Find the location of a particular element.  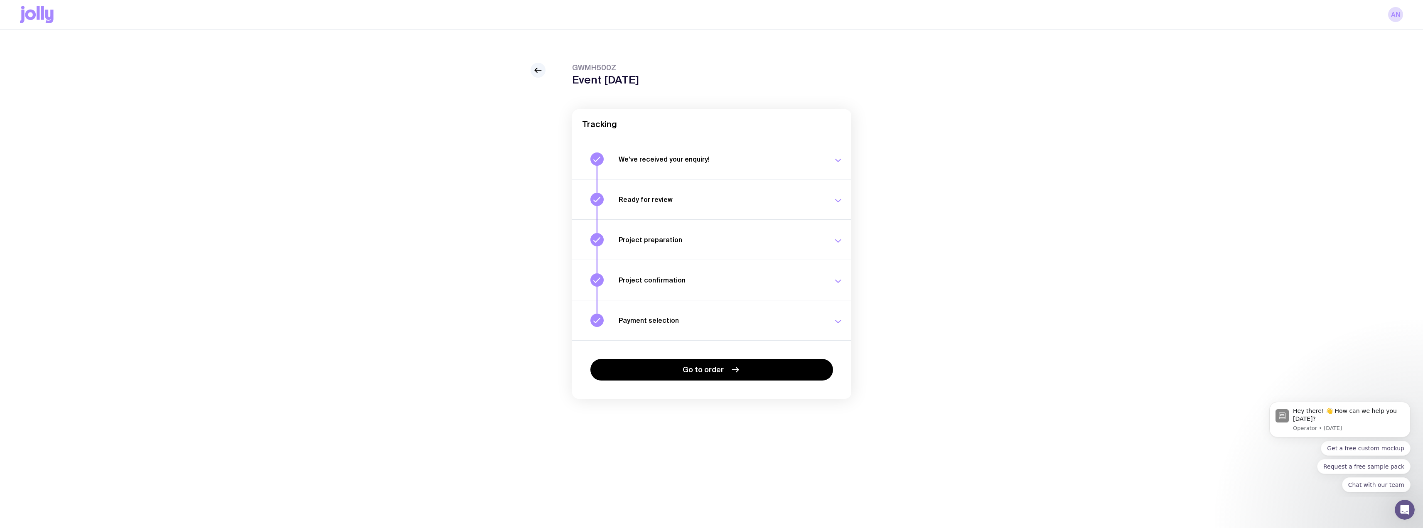

span: Go to order is located at coordinates (703, 370).